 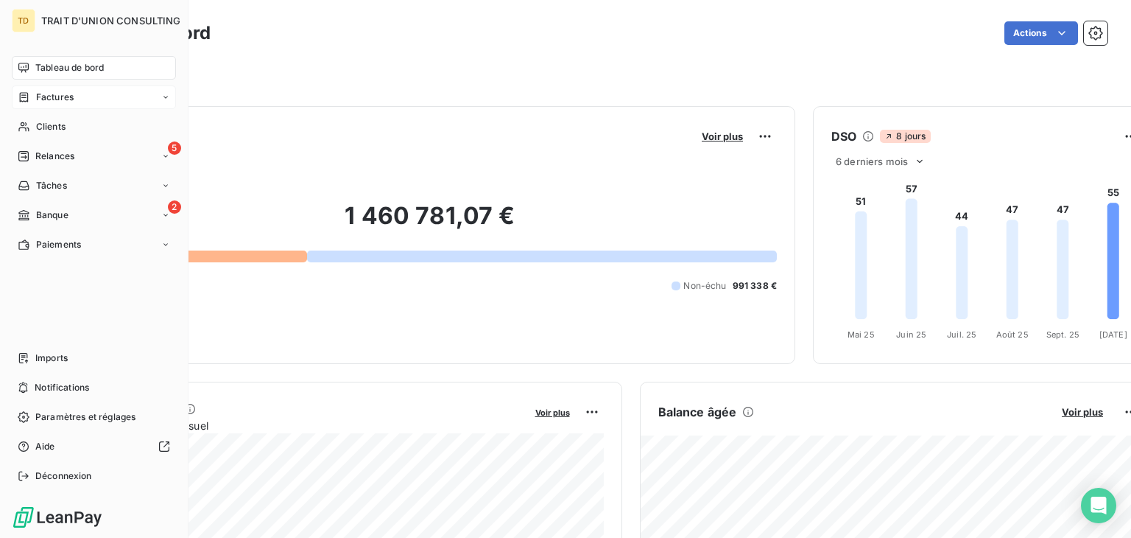 What do you see at coordinates (55, 97) in the screenshot?
I see `span: Factures` at bounding box center [55, 97].